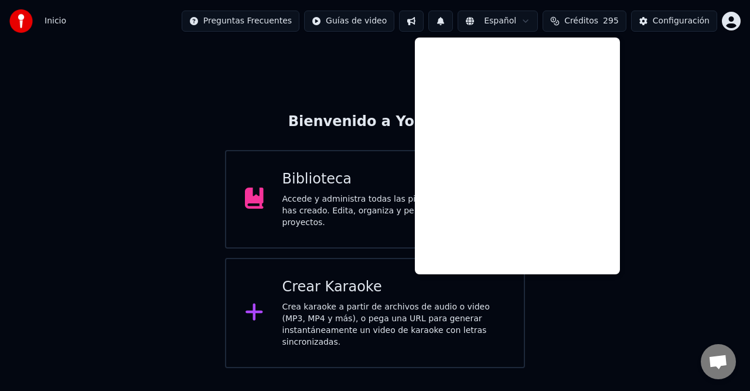 This screenshot has height=391, width=750. What do you see at coordinates (718, 362) in the screenshot?
I see `div: Chat abierto` at bounding box center [718, 362].